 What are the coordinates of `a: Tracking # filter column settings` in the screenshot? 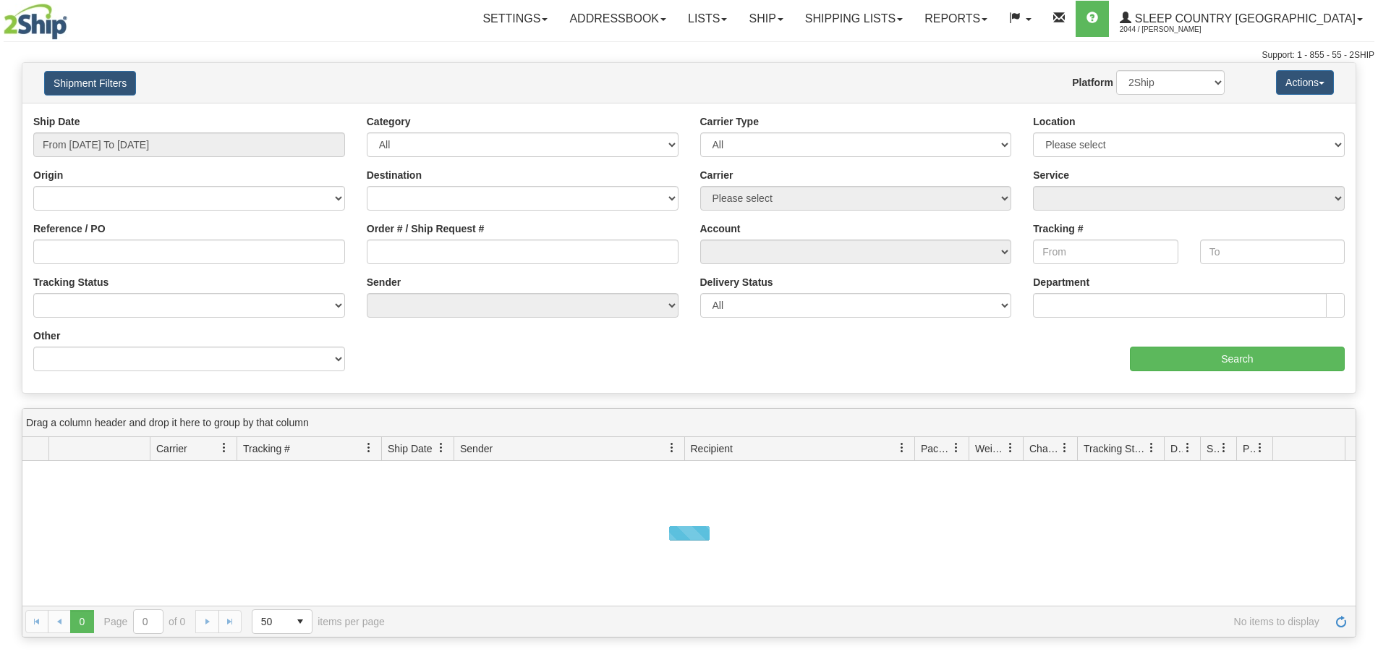 It's located at (369, 448).